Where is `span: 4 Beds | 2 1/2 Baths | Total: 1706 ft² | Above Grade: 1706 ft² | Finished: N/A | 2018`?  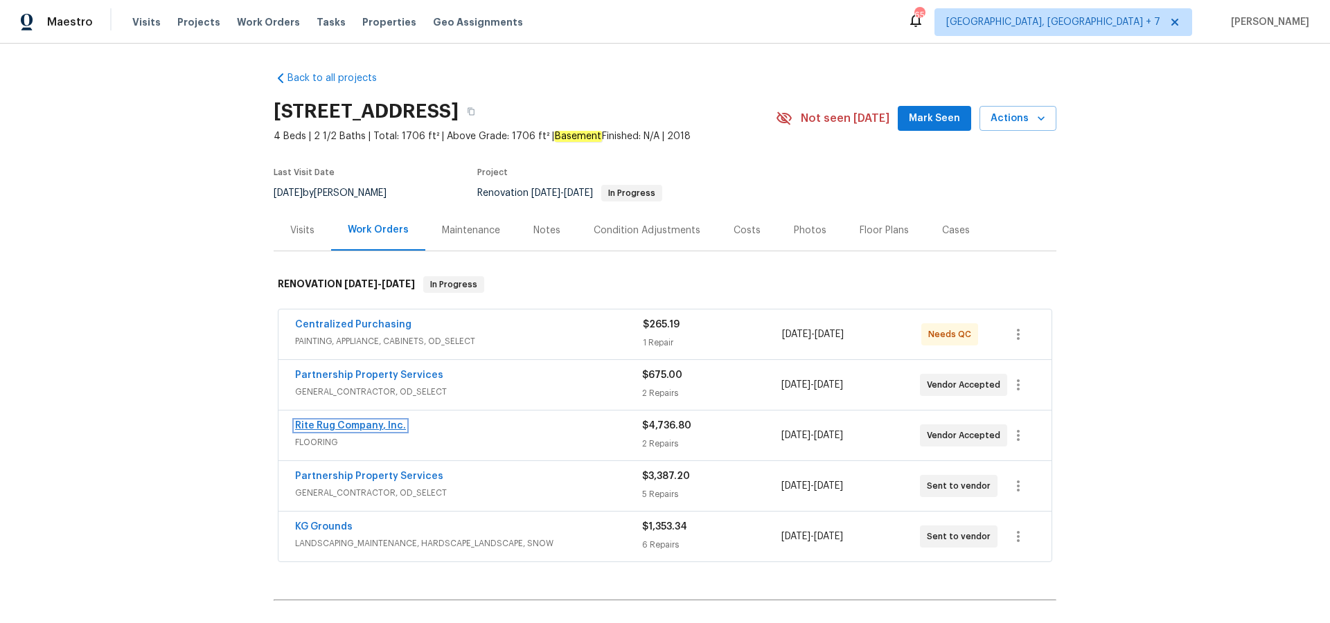
span: 4 Beds | 2 1/2 Baths | Total: 1706 ft² | Above Grade: 1706 ft² | Finished: N/A | 2018 is located at coordinates (524, 136).